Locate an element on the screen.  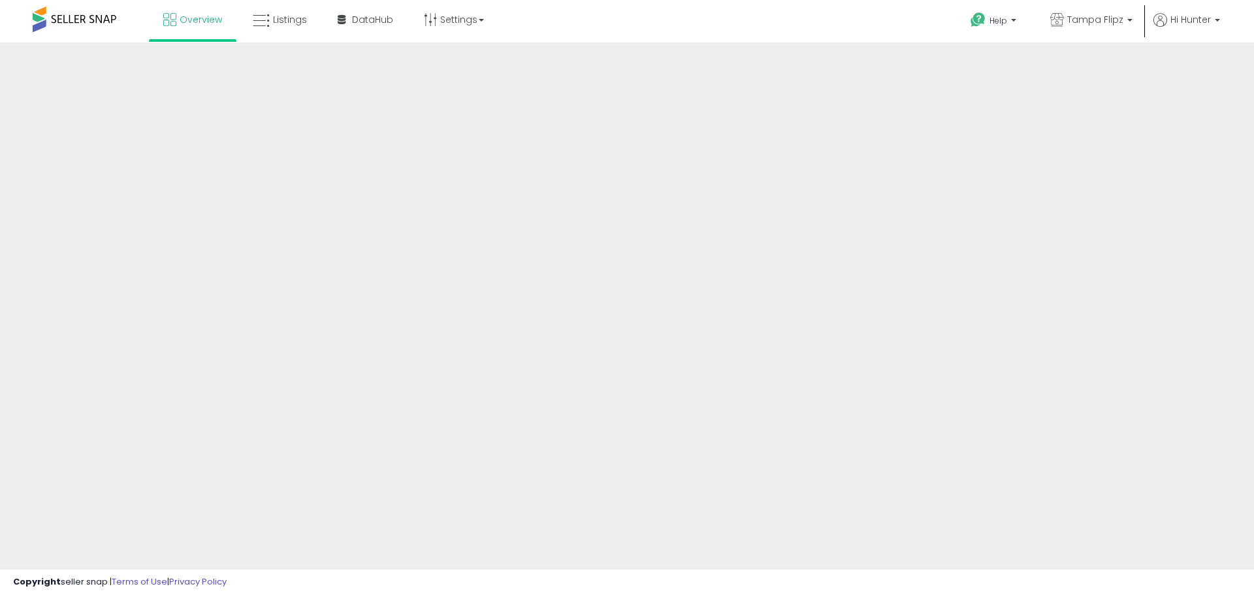
a: Help is located at coordinates (995, 22).